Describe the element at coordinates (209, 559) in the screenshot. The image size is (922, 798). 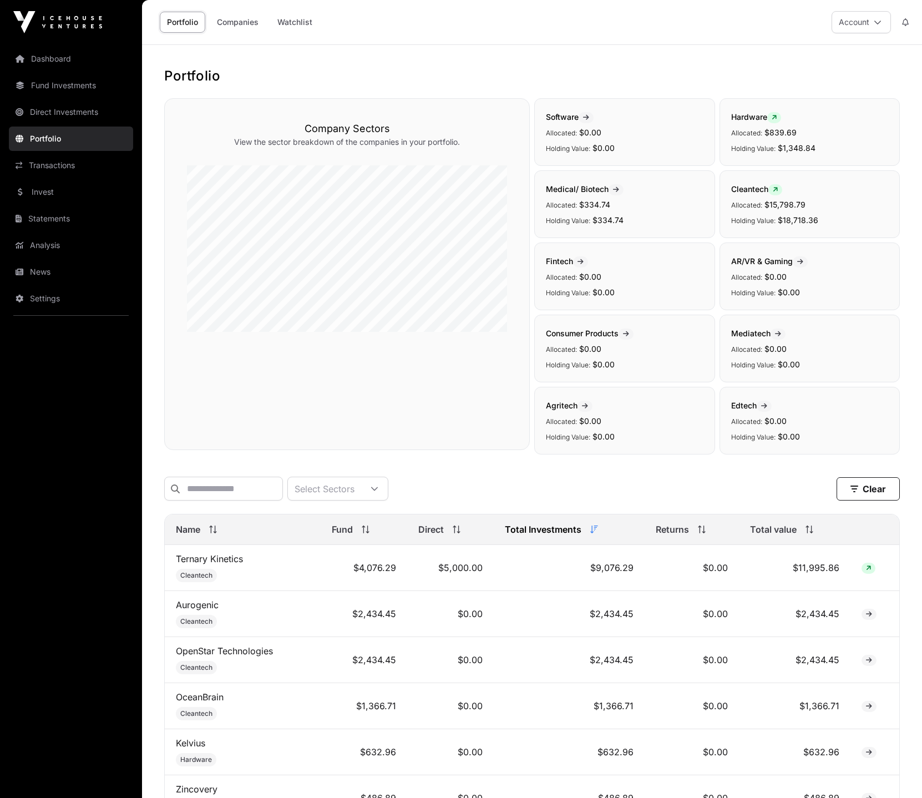
I see `a: Ternary Kinetics` at that location.